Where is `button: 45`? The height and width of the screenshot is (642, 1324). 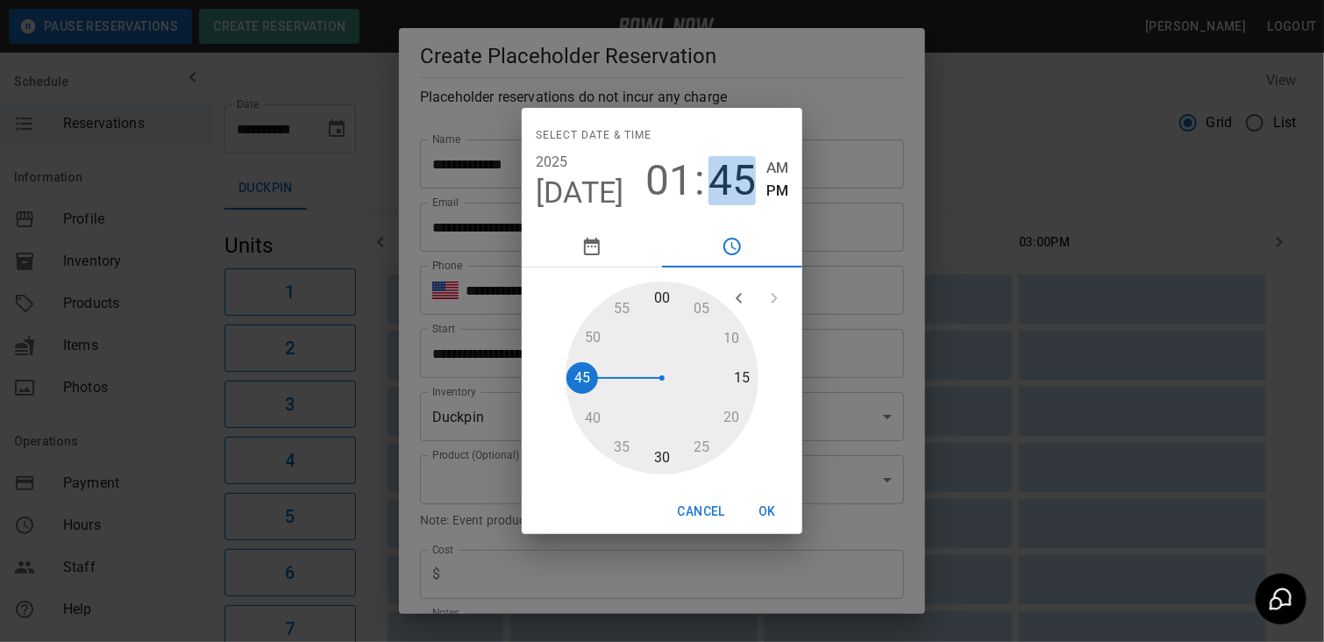
button: 45 is located at coordinates (732, 181).